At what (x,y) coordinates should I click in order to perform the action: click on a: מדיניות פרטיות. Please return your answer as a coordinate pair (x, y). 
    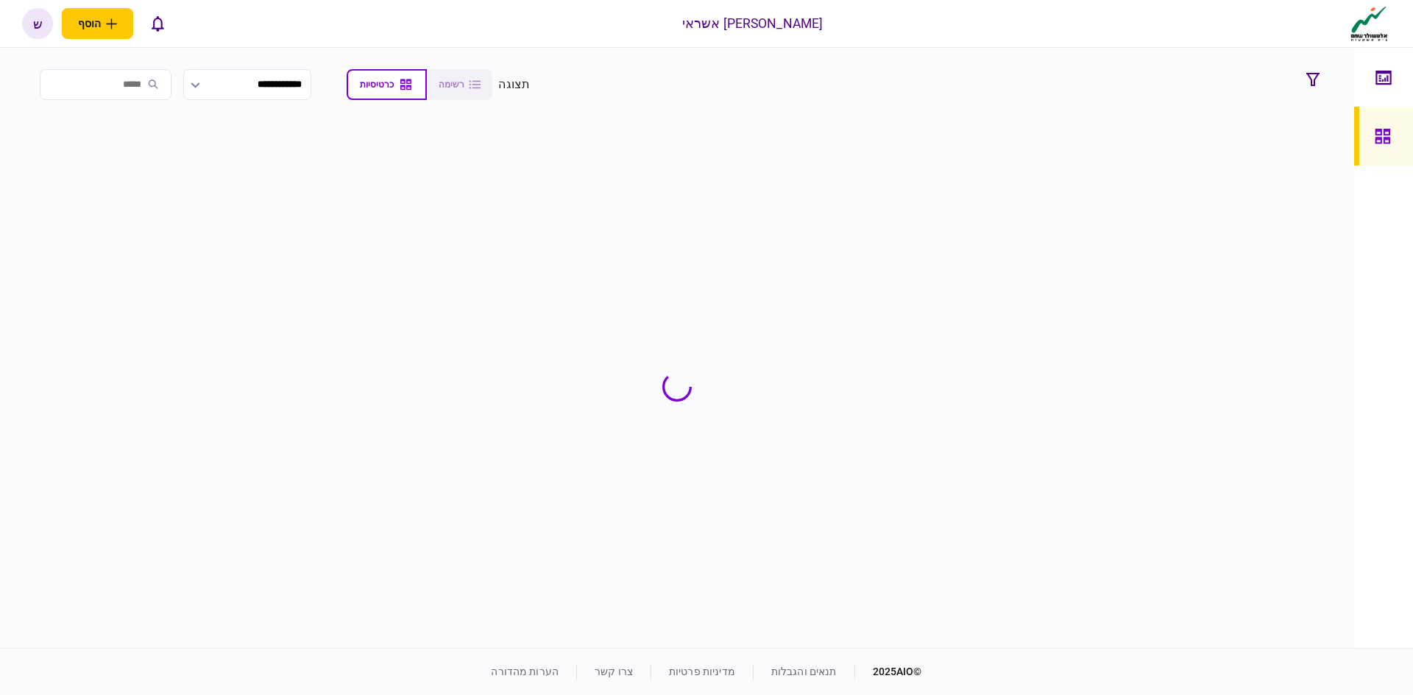
    Looking at the image, I should click on (702, 672).